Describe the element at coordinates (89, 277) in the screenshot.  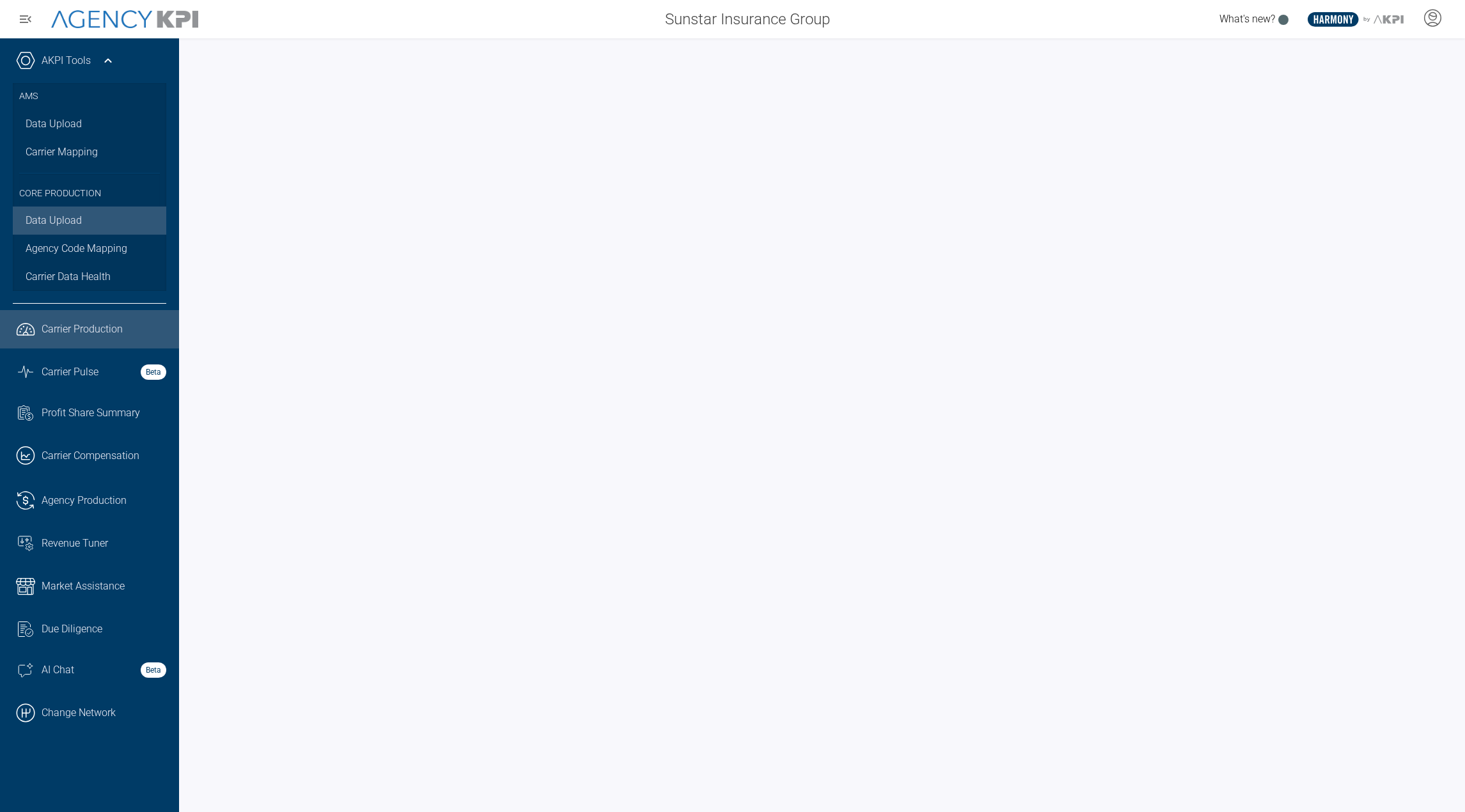
I see `a: Carrier Data Health` at that location.